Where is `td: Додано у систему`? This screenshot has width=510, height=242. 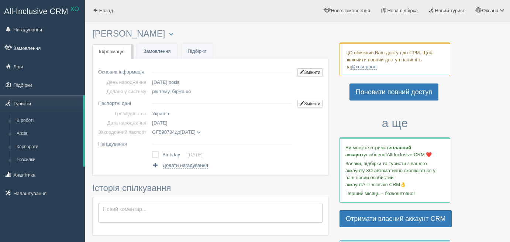
td: Додано у систему is located at coordinates (124, 91).